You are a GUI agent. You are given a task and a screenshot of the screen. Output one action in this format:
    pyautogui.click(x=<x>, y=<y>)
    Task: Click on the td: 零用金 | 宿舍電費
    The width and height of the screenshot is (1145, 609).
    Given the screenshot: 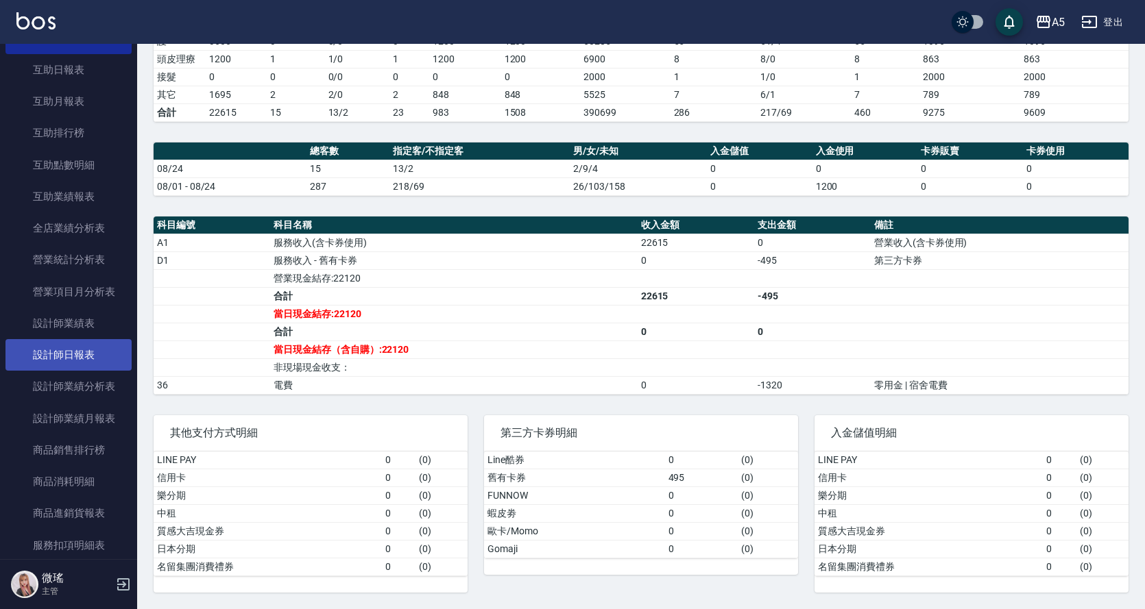 What is the action you would take?
    pyautogui.click(x=999, y=385)
    